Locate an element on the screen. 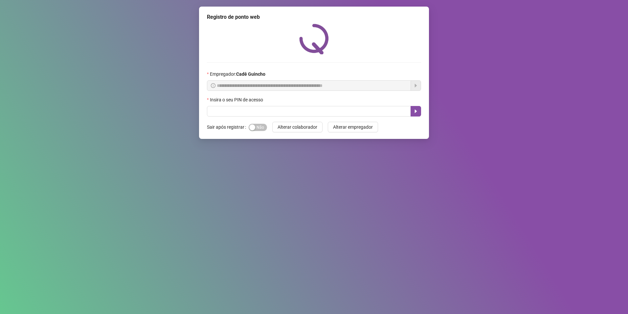  button: Alterar empregador is located at coordinates (353, 127).